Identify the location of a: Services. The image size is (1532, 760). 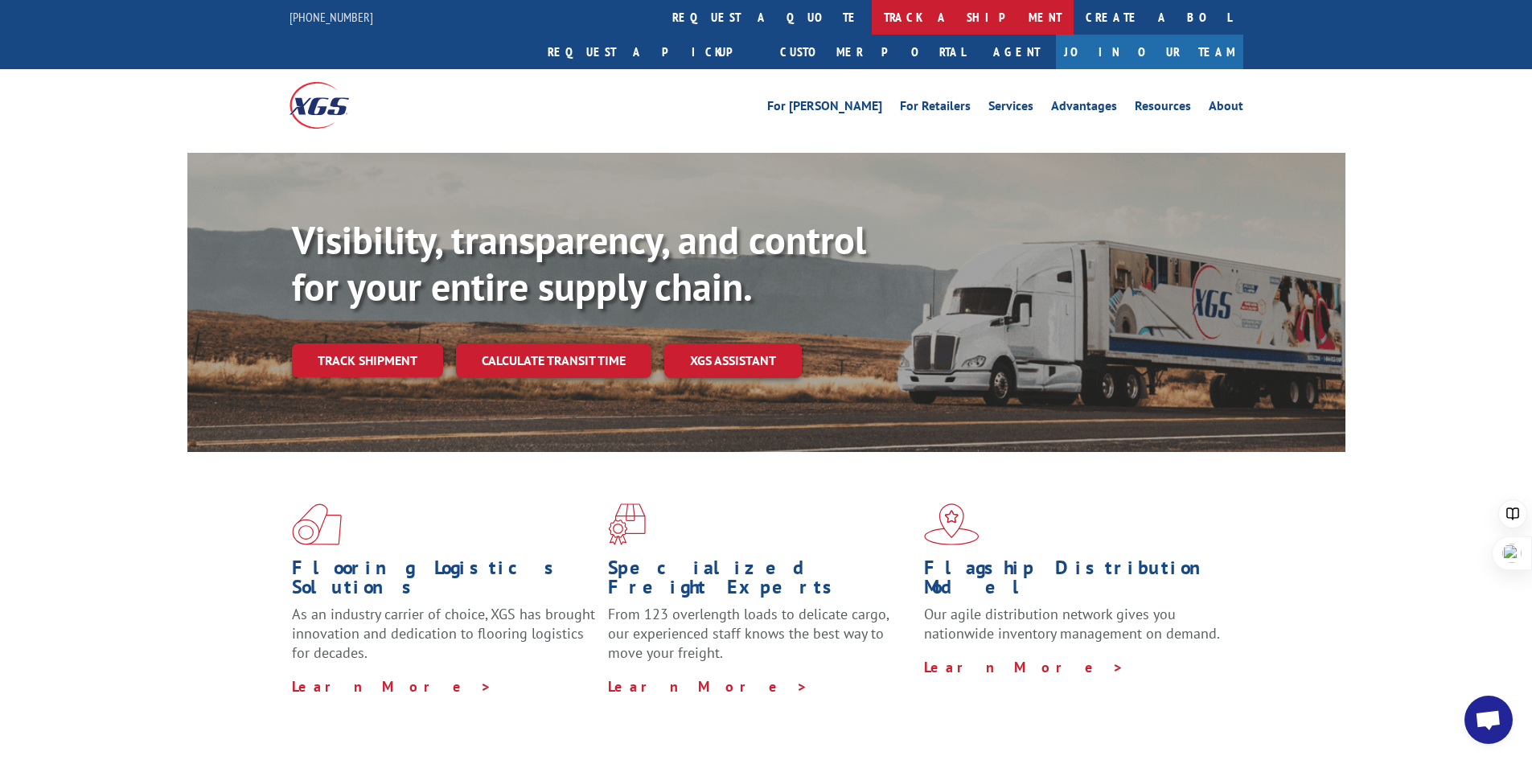
(1011, 109).